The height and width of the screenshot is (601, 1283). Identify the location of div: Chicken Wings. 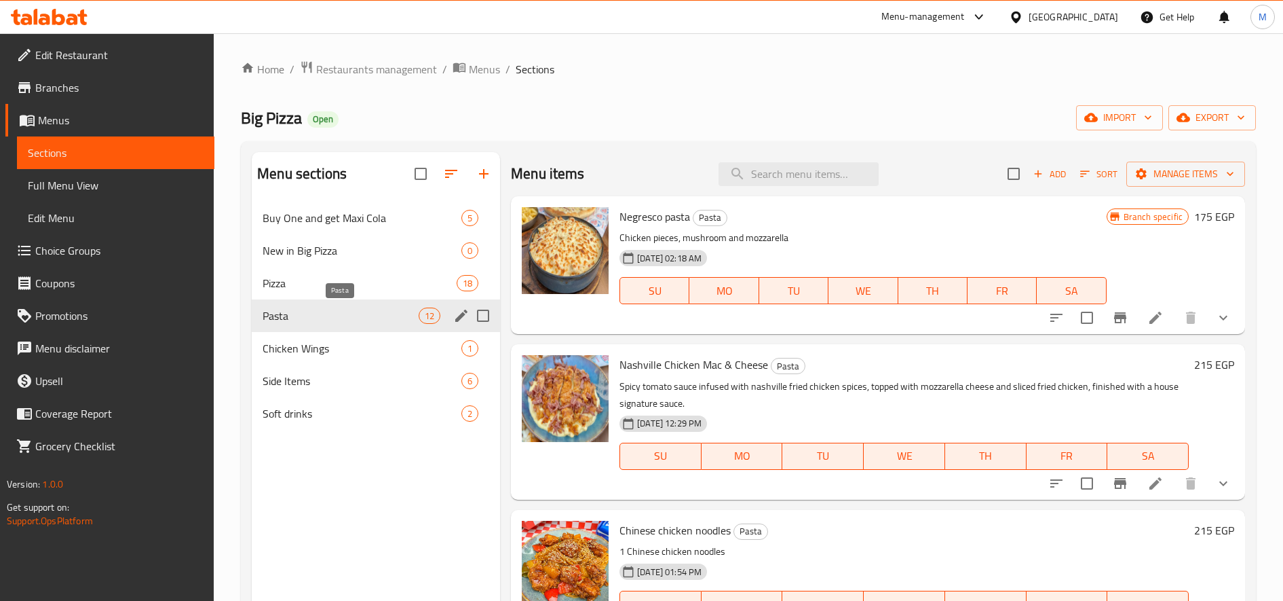
(362, 348).